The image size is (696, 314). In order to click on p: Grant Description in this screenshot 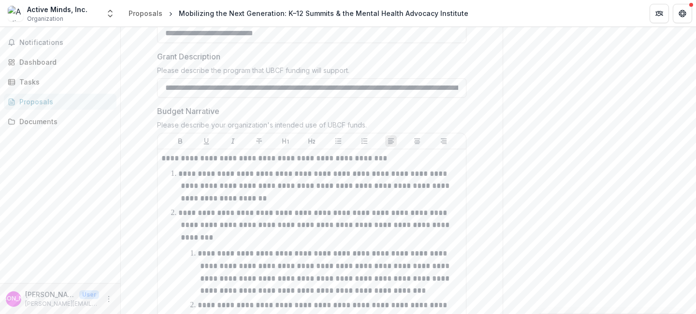, I will do `click(188, 57)`.